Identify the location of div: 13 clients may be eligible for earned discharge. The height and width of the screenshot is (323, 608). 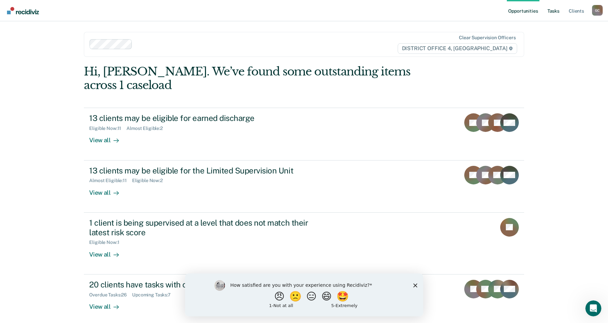
(206, 118).